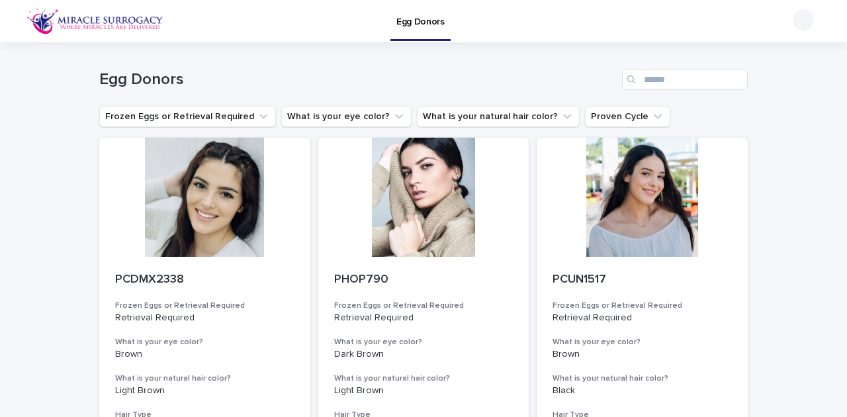 This screenshot has width=847, height=417. I want to click on p: Dark Brown, so click(424, 354).